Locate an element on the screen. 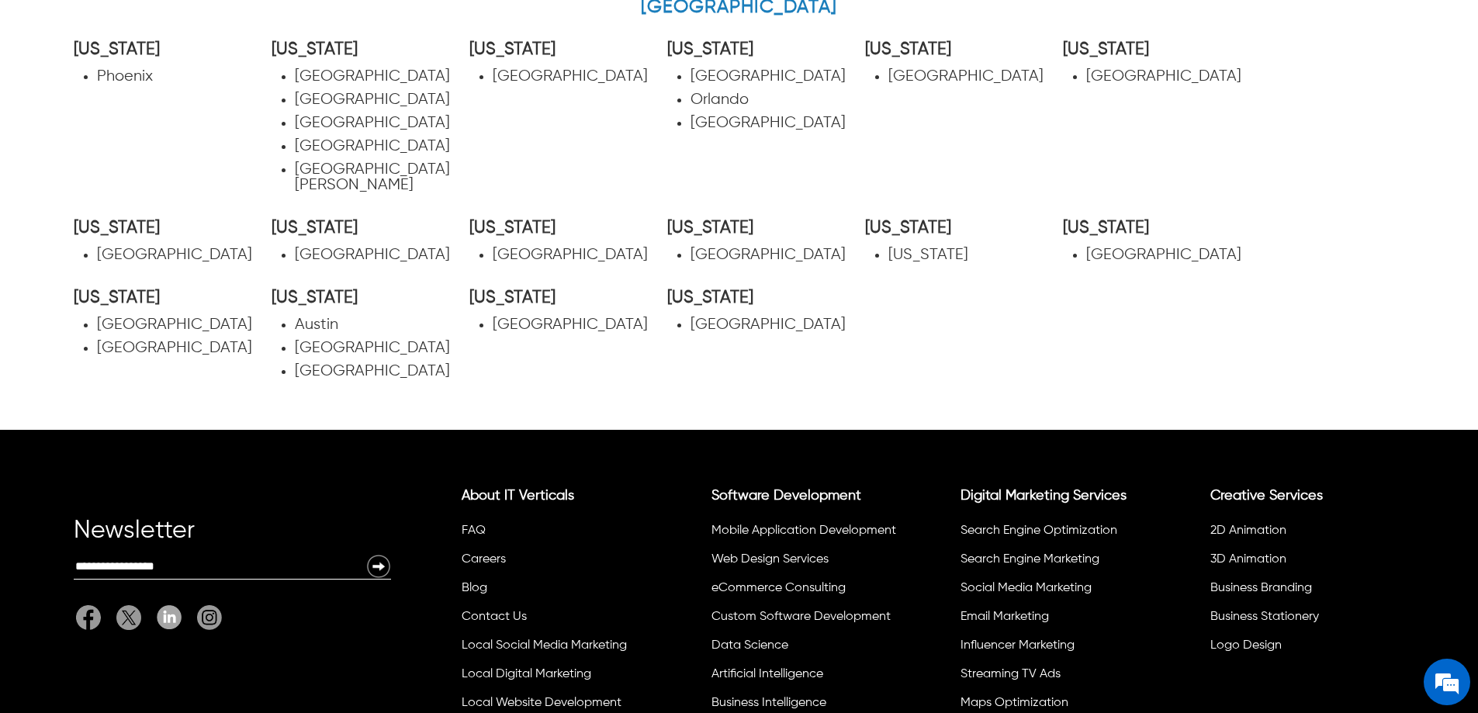  li: Local Social Media Marketing is located at coordinates (553, 648).